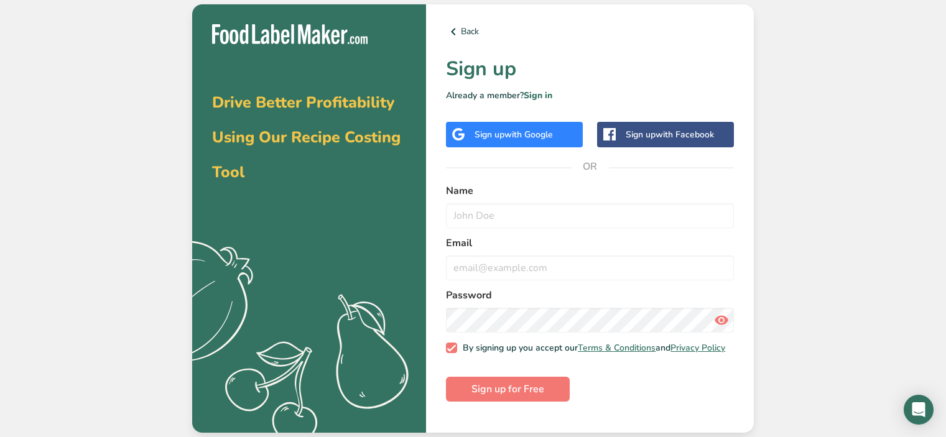  What do you see at coordinates (538, 95) in the screenshot?
I see `a: Sign in` at bounding box center [538, 95].